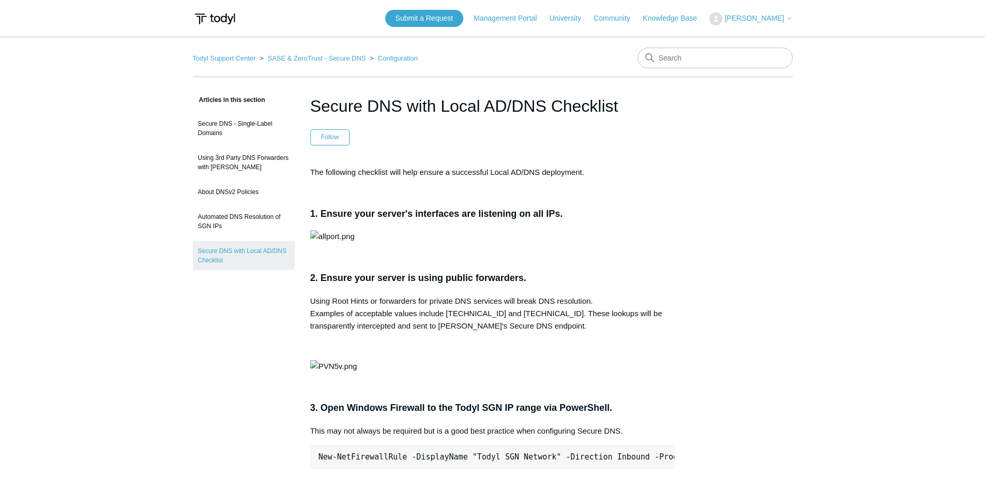 This screenshot has width=985, height=489. I want to click on a: Knowledge Base, so click(675, 18).